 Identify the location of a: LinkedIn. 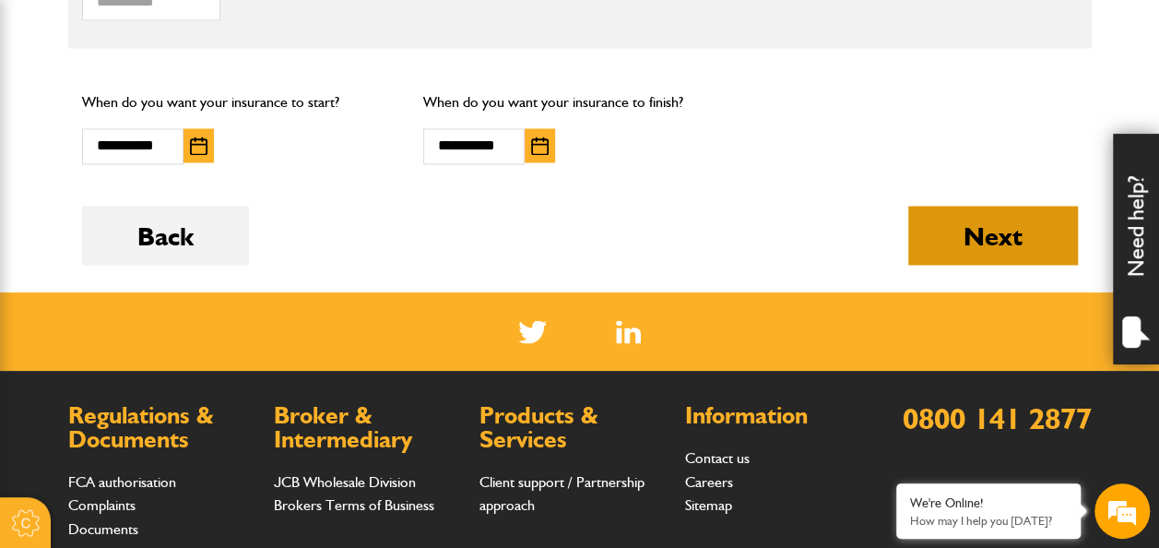
(628, 331).